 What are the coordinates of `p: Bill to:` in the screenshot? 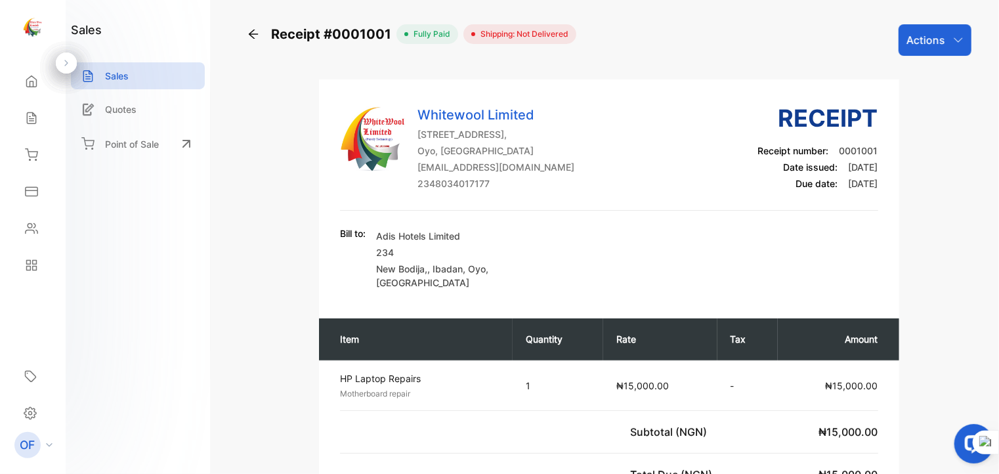 It's located at (353, 233).